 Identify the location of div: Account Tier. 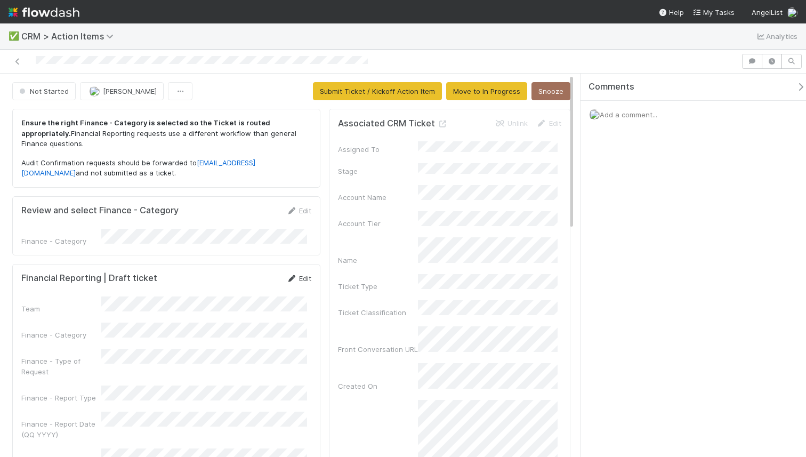
(378, 223).